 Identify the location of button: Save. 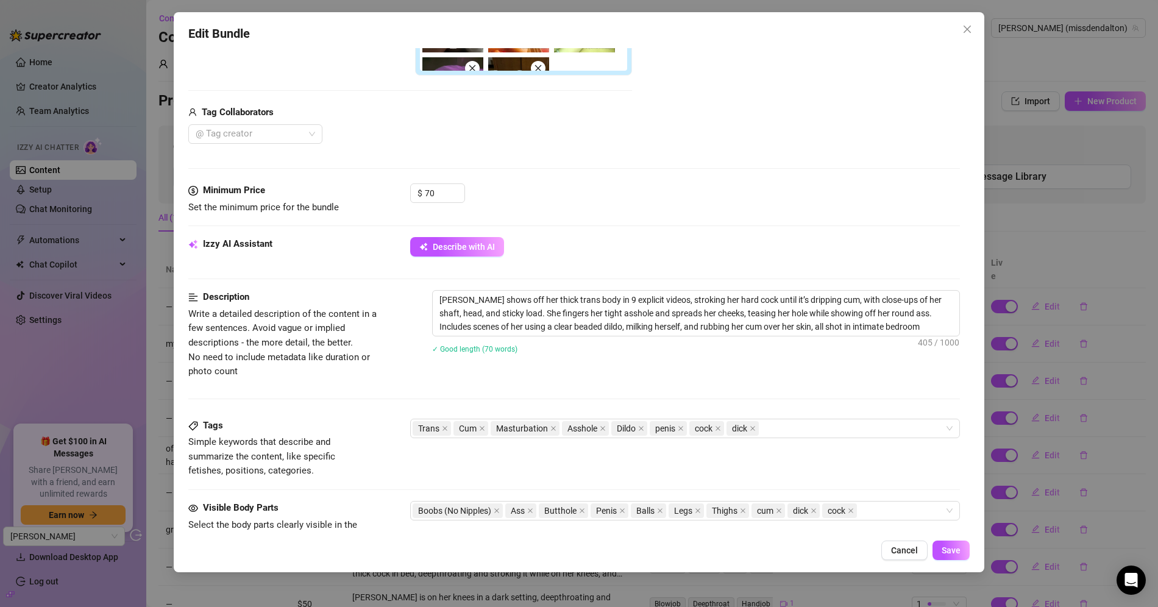
(951, 551).